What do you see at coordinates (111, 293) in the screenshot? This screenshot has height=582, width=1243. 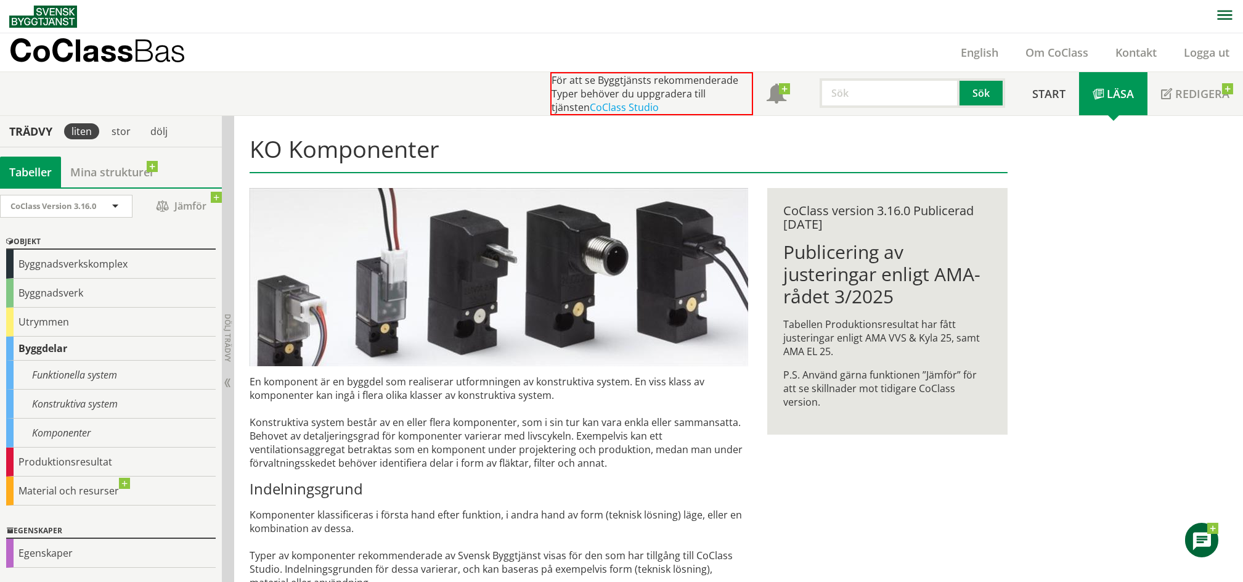 I see `div: Byggnadsverk` at bounding box center [111, 293].